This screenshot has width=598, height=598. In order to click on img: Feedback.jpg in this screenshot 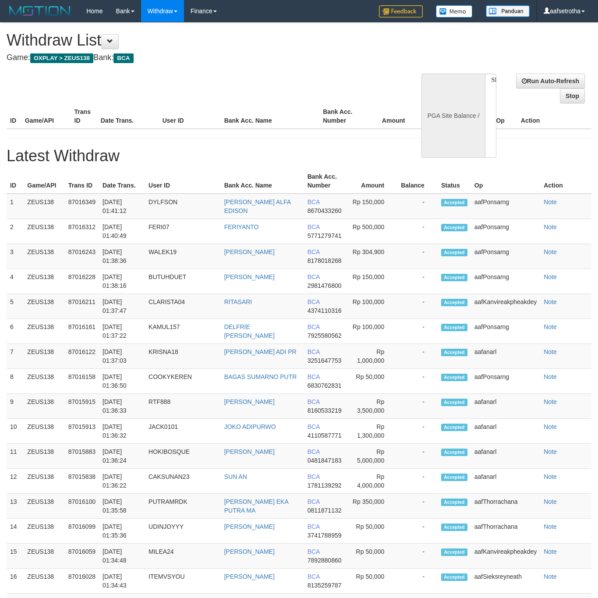, I will do `click(401, 11)`.